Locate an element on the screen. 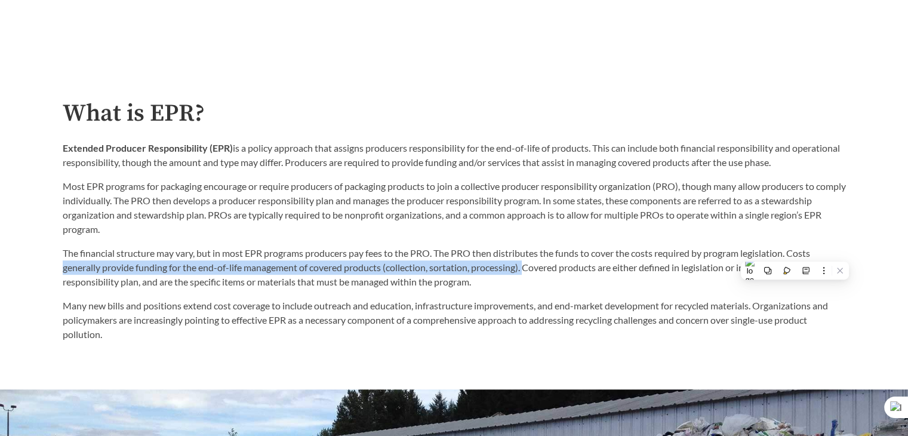 This screenshot has height=436, width=908. p: is a policy approach that assigns producers responsibility for the end-of-life of products. This ... is located at coordinates (455, 155).